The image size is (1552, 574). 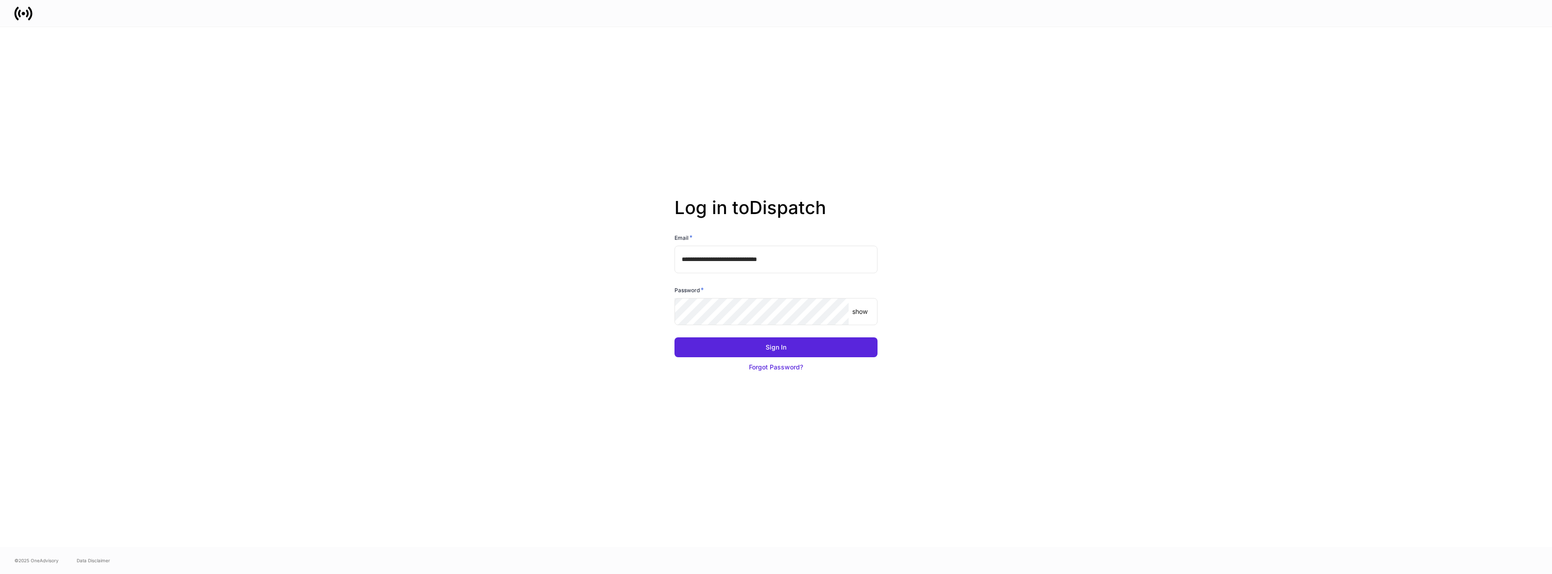 What do you see at coordinates (860, 311) in the screenshot?
I see `p: show` at bounding box center [860, 311].